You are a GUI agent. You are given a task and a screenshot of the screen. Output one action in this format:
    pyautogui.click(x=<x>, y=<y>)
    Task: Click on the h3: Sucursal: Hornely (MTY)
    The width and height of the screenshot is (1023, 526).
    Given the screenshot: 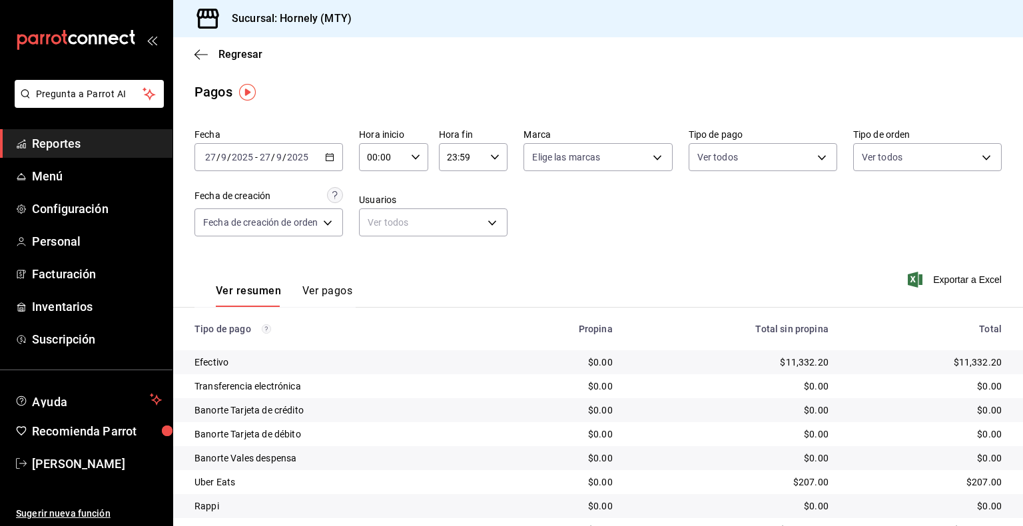 What is the action you would take?
    pyautogui.click(x=286, y=19)
    